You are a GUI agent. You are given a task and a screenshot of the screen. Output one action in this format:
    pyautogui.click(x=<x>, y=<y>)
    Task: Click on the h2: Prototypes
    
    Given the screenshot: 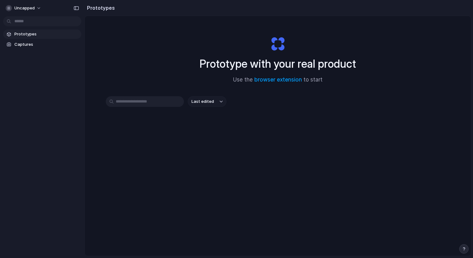 What is the action you would take?
    pyautogui.click(x=100, y=8)
    